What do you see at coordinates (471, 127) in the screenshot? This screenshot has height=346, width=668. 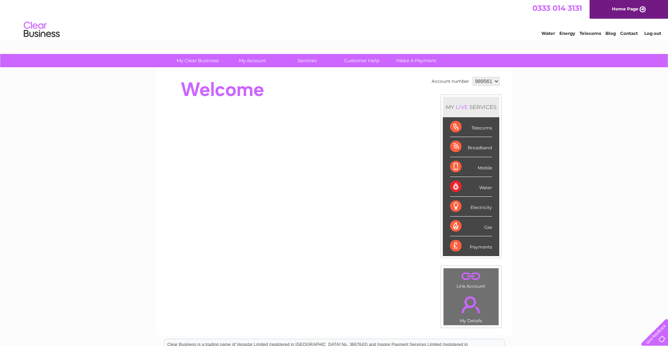 I see `div: Telecoms` at bounding box center [471, 127].